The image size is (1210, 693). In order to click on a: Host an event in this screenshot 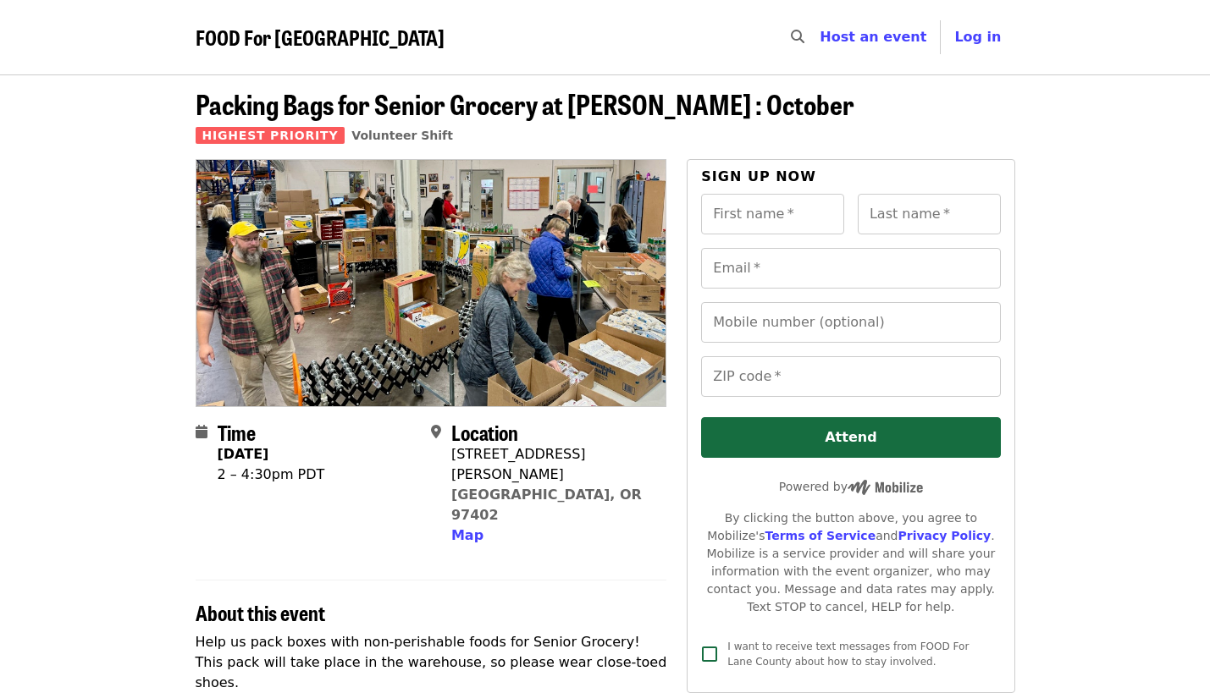, I will do `click(873, 36)`.